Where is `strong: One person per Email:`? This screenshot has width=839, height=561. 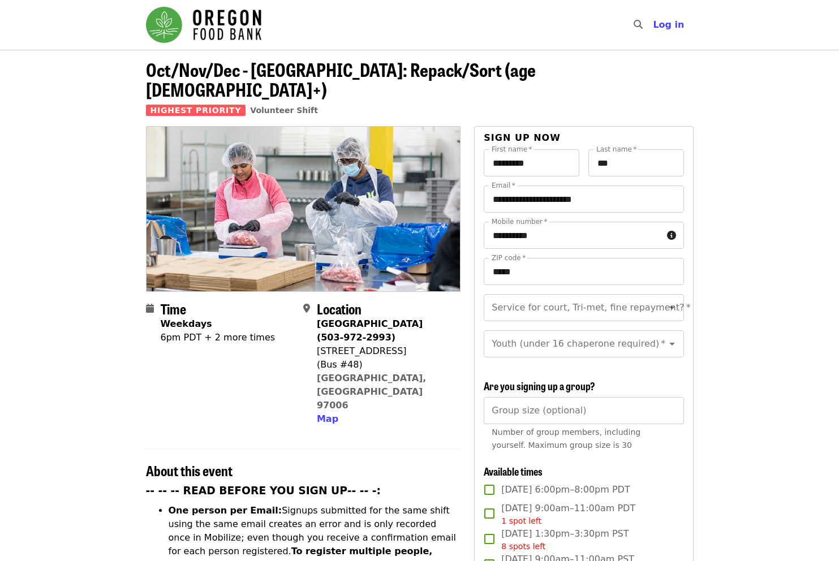 strong: One person per Email: is located at coordinates (225, 510).